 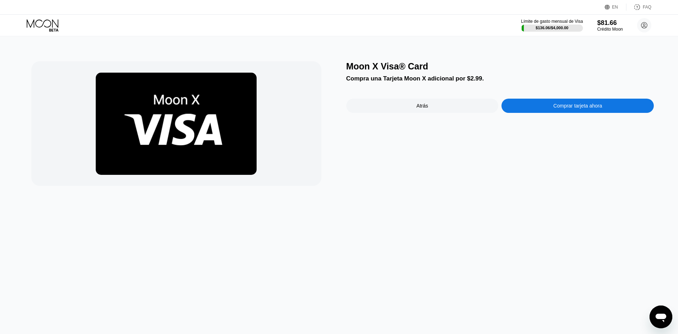 I want to click on div: Crédito Moon, so click(x=610, y=29).